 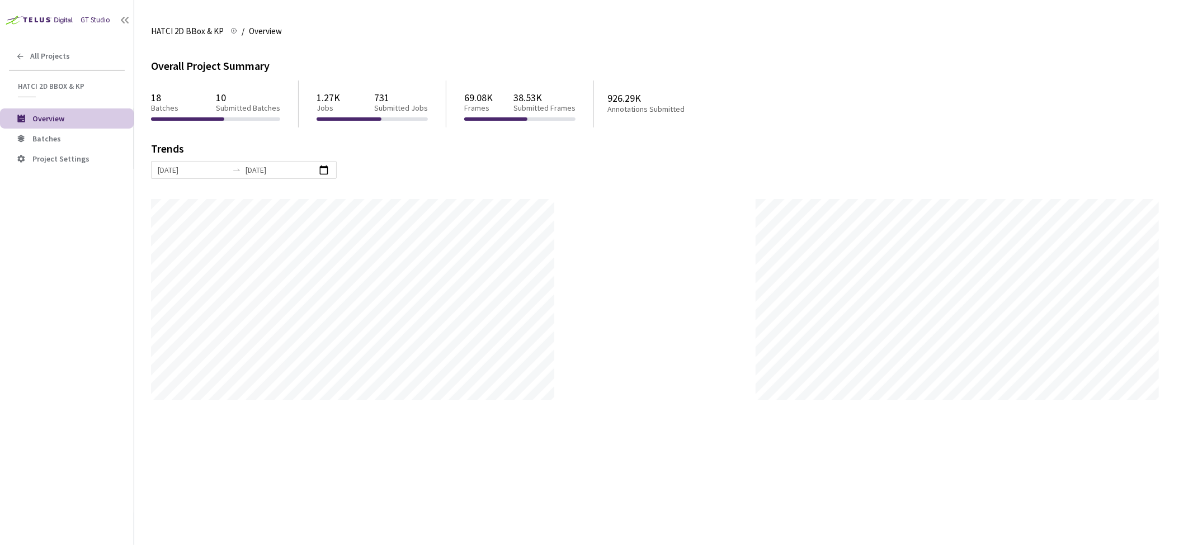 I want to click on p: Batches, so click(x=164, y=108).